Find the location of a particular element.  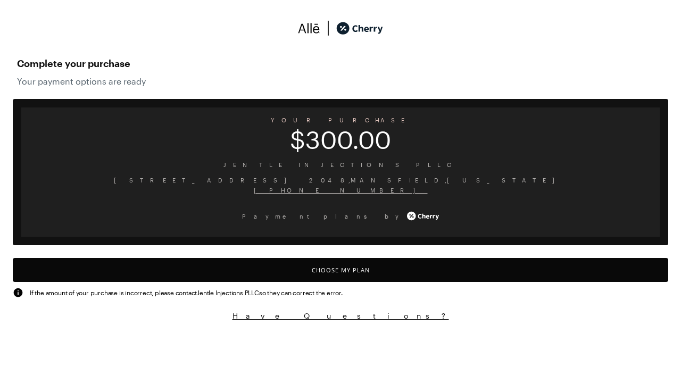

span: $300.00 is located at coordinates (340, 139).